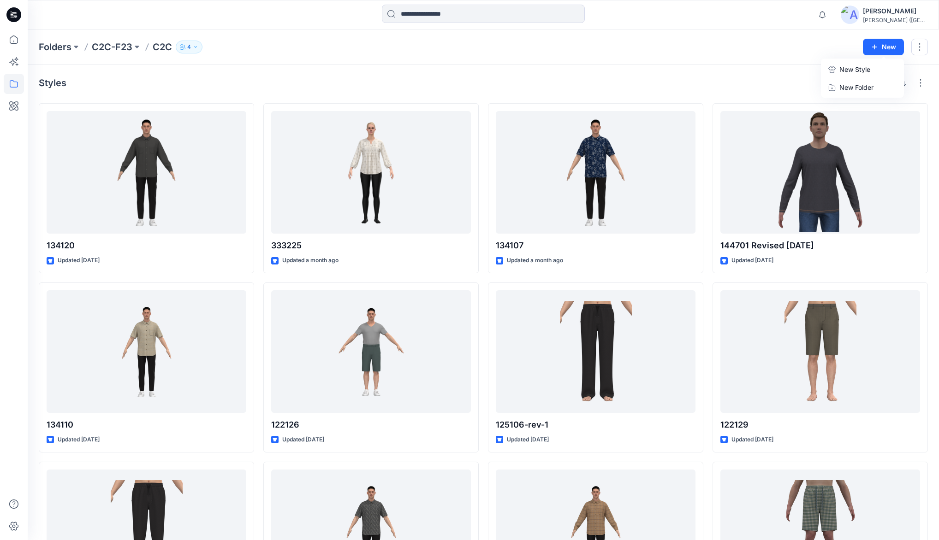  Describe the element at coordinates (53, 83) in the screenshot. I see `h4: Styles` at that location.